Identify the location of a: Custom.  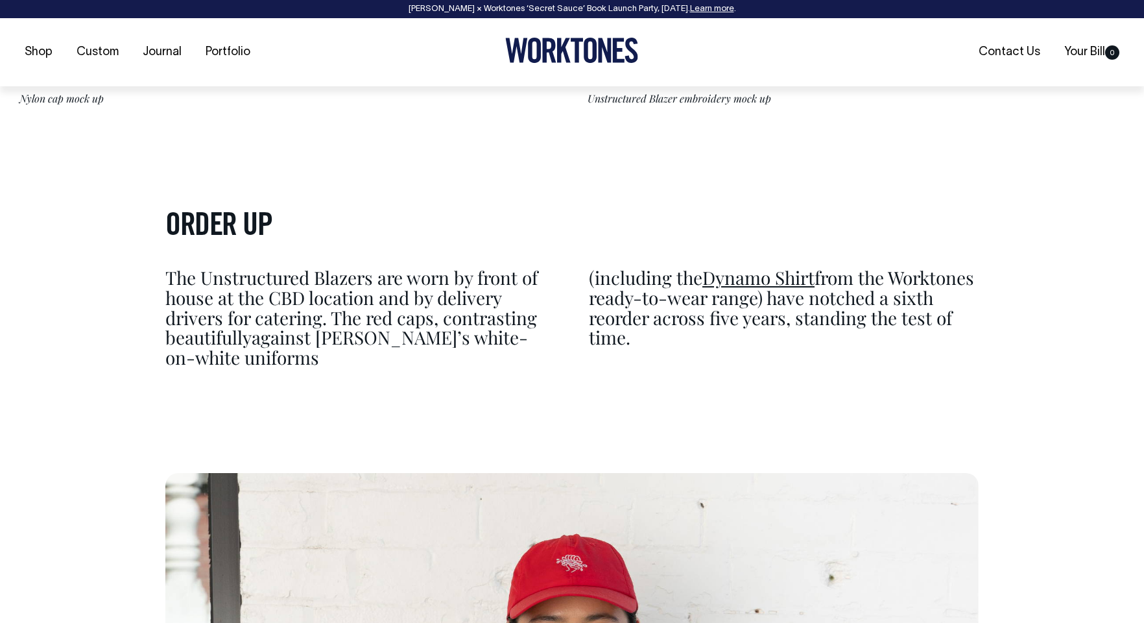
(97, 52).